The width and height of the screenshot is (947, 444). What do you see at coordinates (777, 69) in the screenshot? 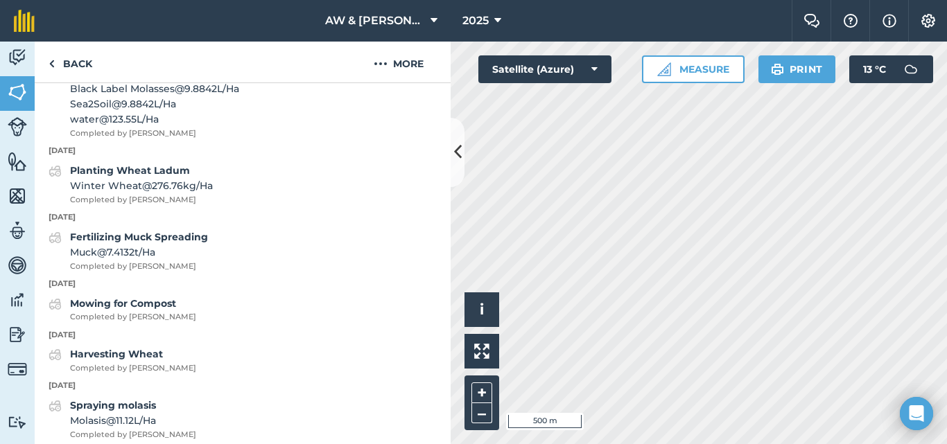
I see `img: svg+xml;base64,PHN2ZyB4bWxucz0iaHR0cDovL3d3dy53My5vcmcvMjAwMC9zdmciIHdpZHRoPSIxOSIgaGVpZ2h0PSIyNC...` at bounding box center [777, 69].